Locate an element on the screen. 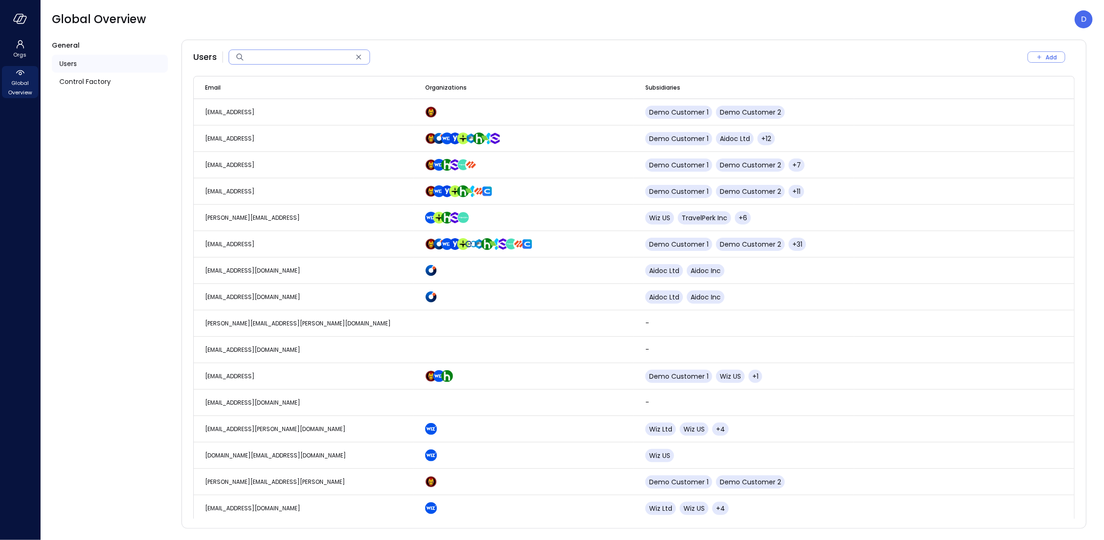 This screenshot has height=540, width=1104. span: +1 is located at coordinates (755, 376).